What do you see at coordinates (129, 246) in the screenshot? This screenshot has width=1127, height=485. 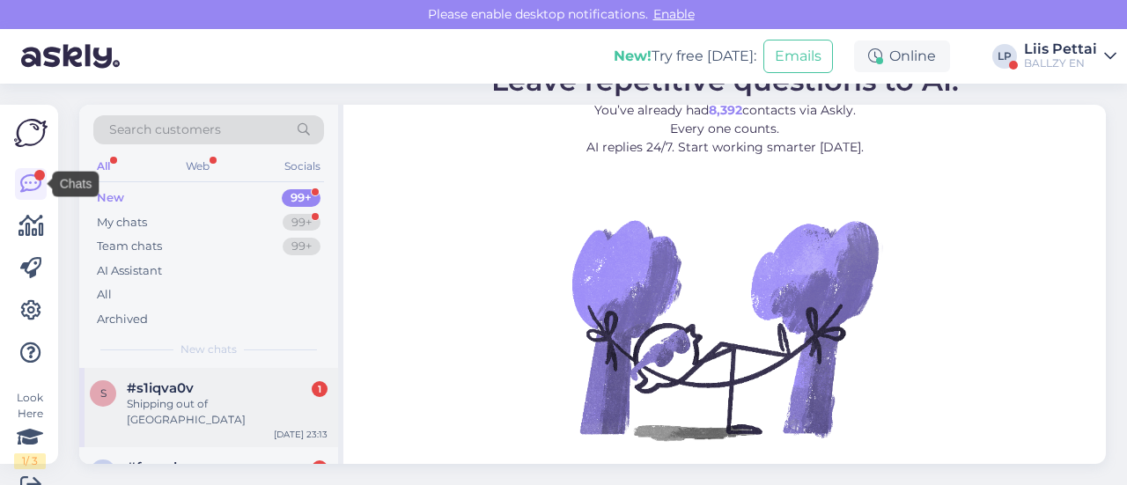 I see `div: Team chats` at bounding box center [129, 246].